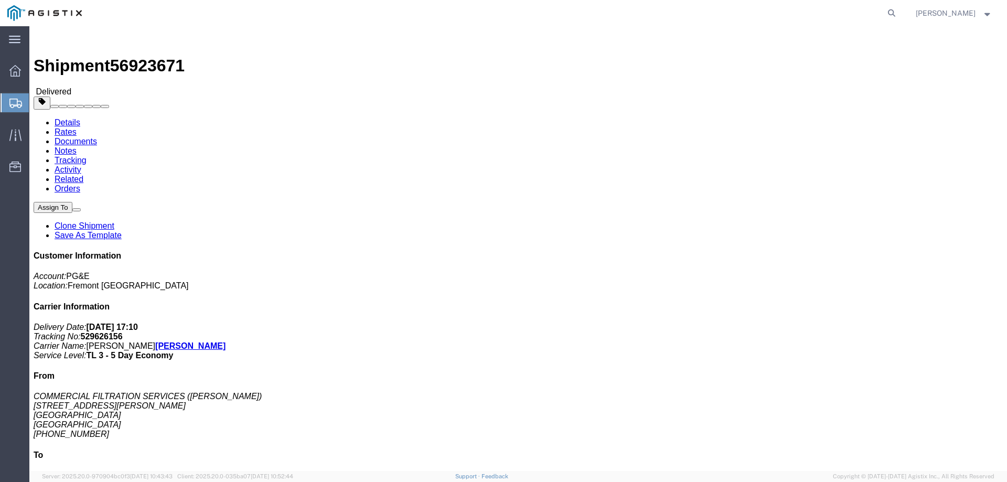 The image size is (1007, 482). I want to click on a: Support, so click(468, 476).